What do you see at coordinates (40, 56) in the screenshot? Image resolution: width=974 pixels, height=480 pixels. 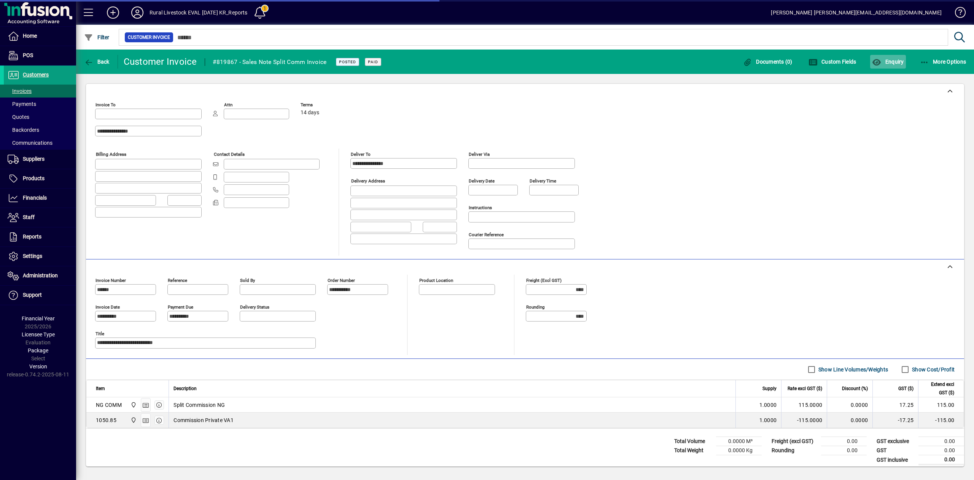 I see `a: POS` at bounding box center [40, 56].